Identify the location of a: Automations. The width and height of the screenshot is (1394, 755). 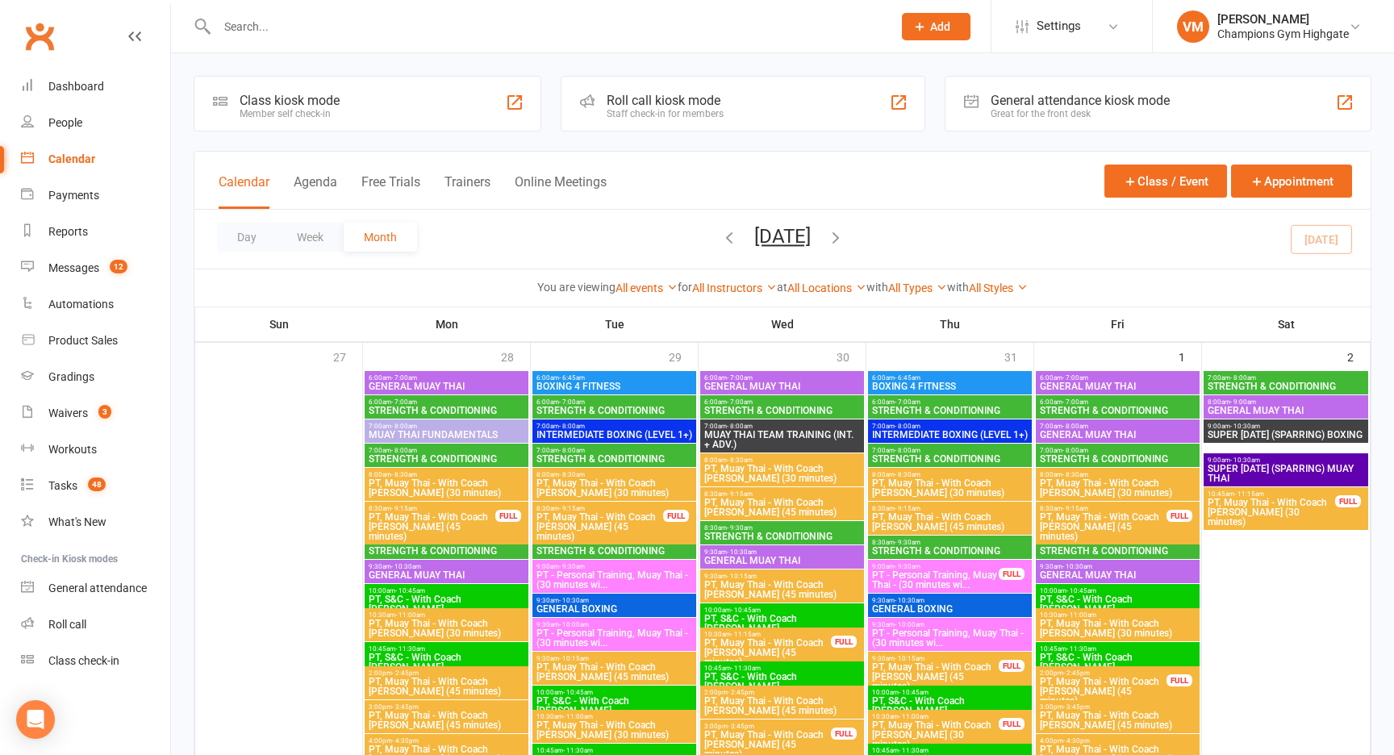
(95, 304).